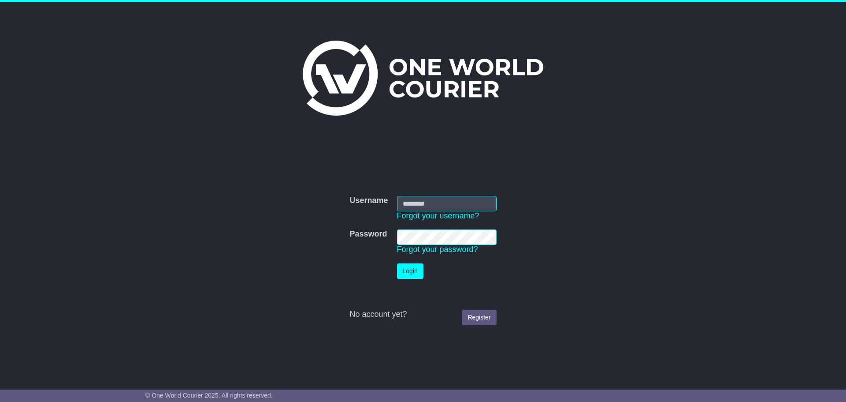 This screenshot has height=402, width=846. What do you see at coordinates (209, 395) in the screenshot?
I see `span: © One World Courier 2025. All rights reserved.` at bounding box center [209, 395].